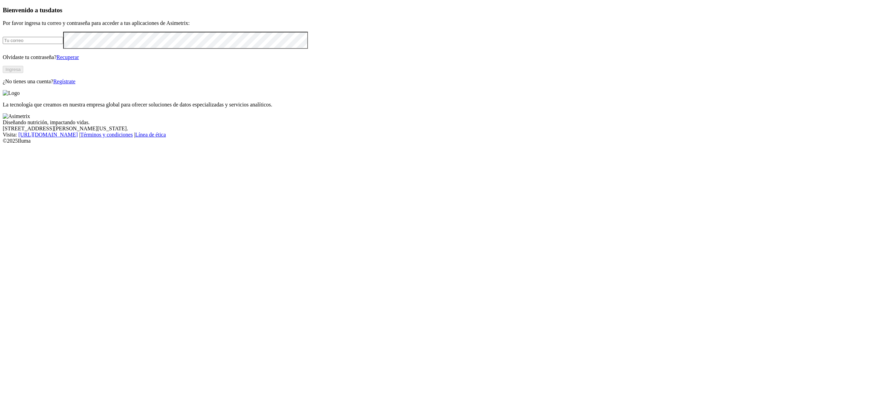  Describe the element at coordinates (16, 116) in the screenshot. I see `img: Asimetrix` at that location.